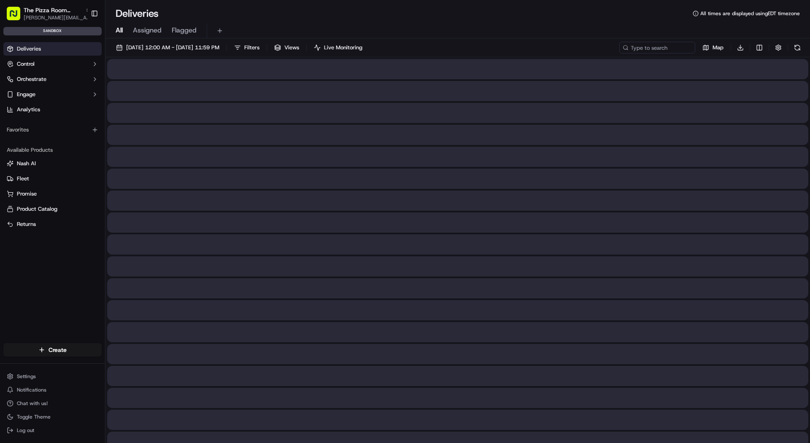 The height and width of the screenshot is (443, 810). What do you see at coordinates (52, 377) in the screenshot?
I see `button: Settings` at bounding box center [52, 377].